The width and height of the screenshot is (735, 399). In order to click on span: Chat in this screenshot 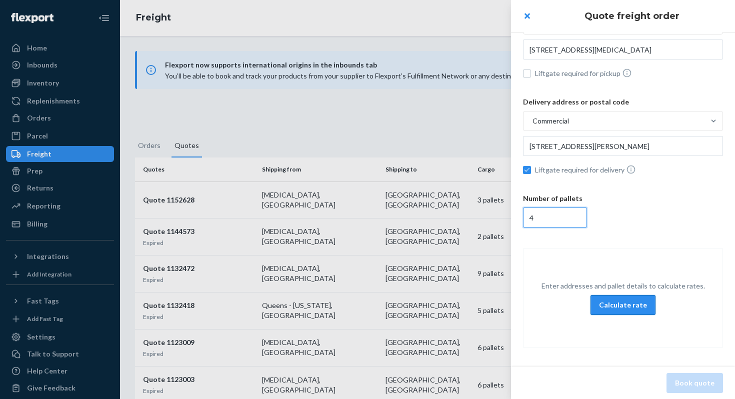, I will do `click(34, 12)`.